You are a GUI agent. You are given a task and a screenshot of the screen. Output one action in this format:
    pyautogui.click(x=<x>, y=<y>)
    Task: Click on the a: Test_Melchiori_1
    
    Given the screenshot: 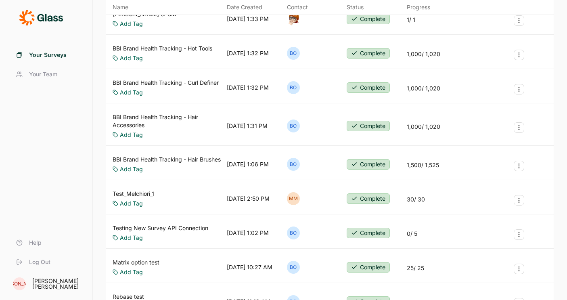 What is the action you would take?
    pyautogui.click(x=133, y=194)
    